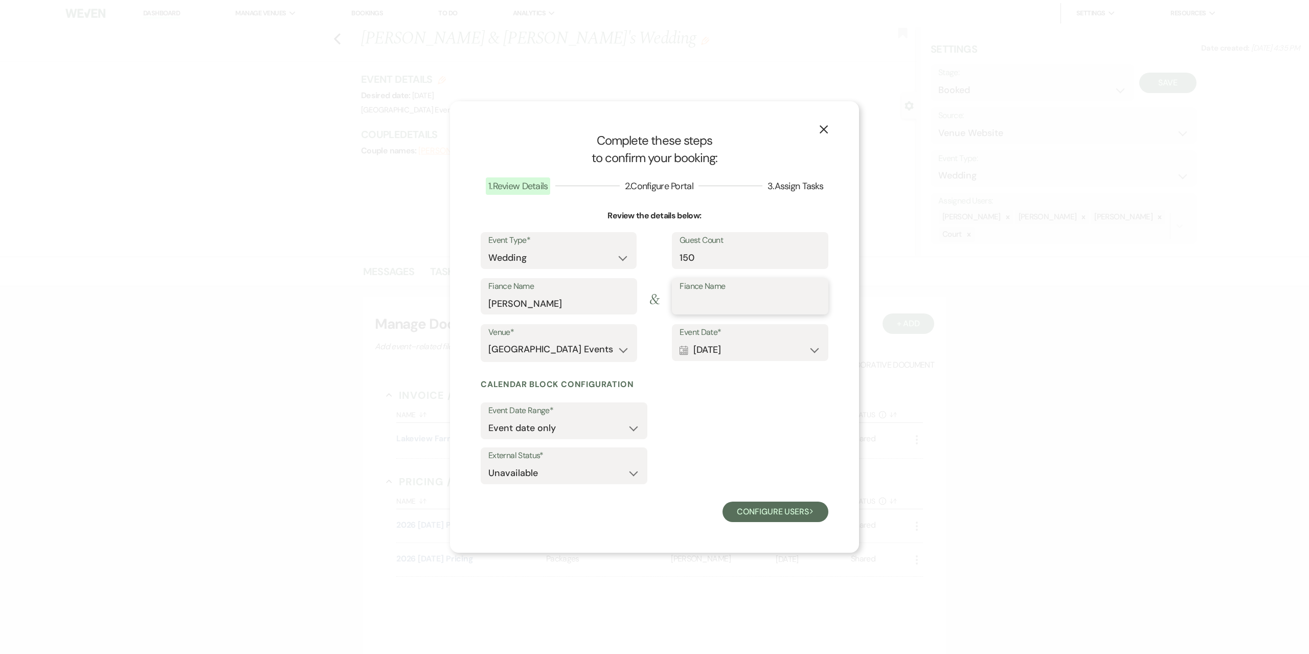 The height and width of the screenshot is (654, 1309). I want to click on button: 2.Configure Portal, so click(659, 186).